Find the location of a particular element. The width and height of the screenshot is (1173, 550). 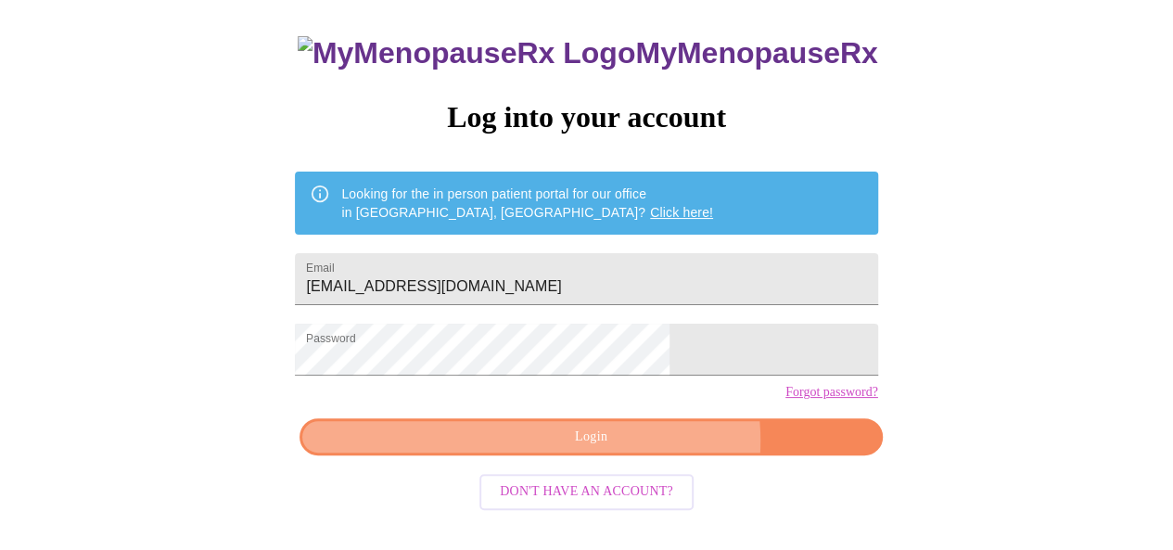

button: Don't have an account? is located at coordinates (586, 491).